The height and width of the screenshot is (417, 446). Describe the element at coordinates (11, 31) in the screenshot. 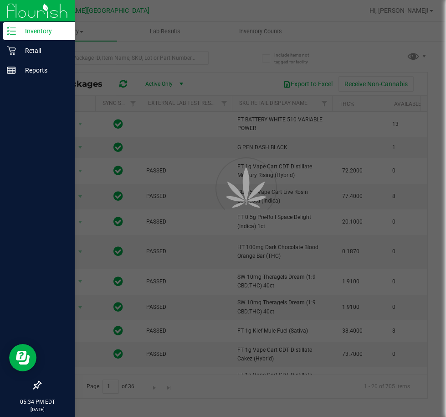

I see `inline-svg: Inventory` at that location.